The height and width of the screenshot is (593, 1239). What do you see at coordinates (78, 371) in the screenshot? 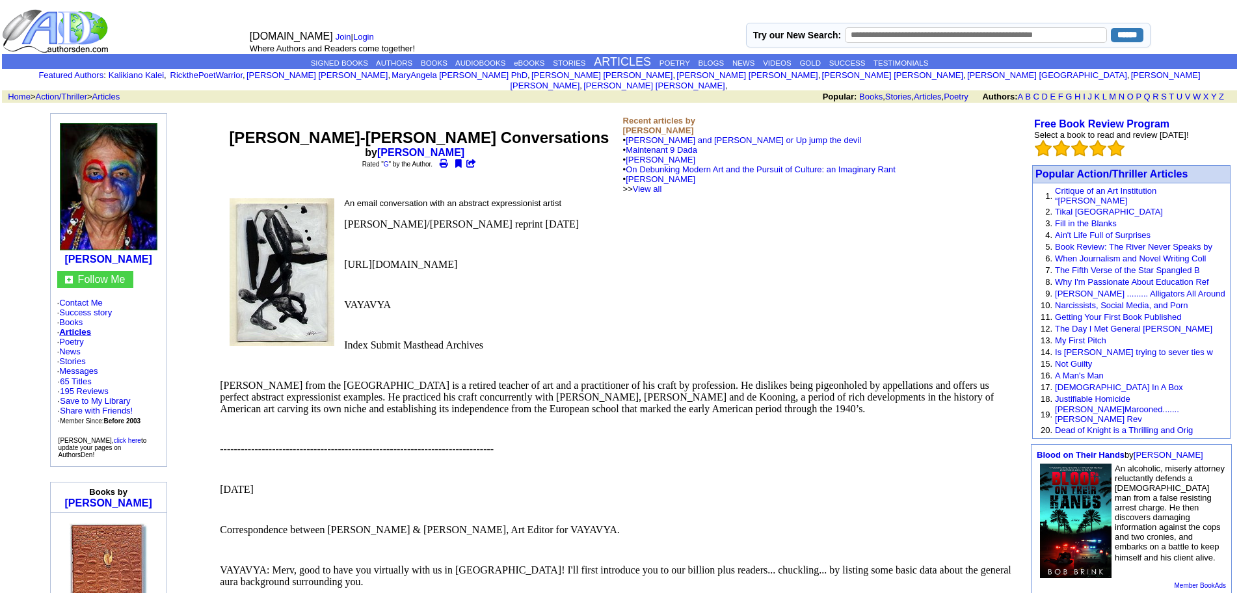
I see `a: Messages` at bounding box center [78, 371].